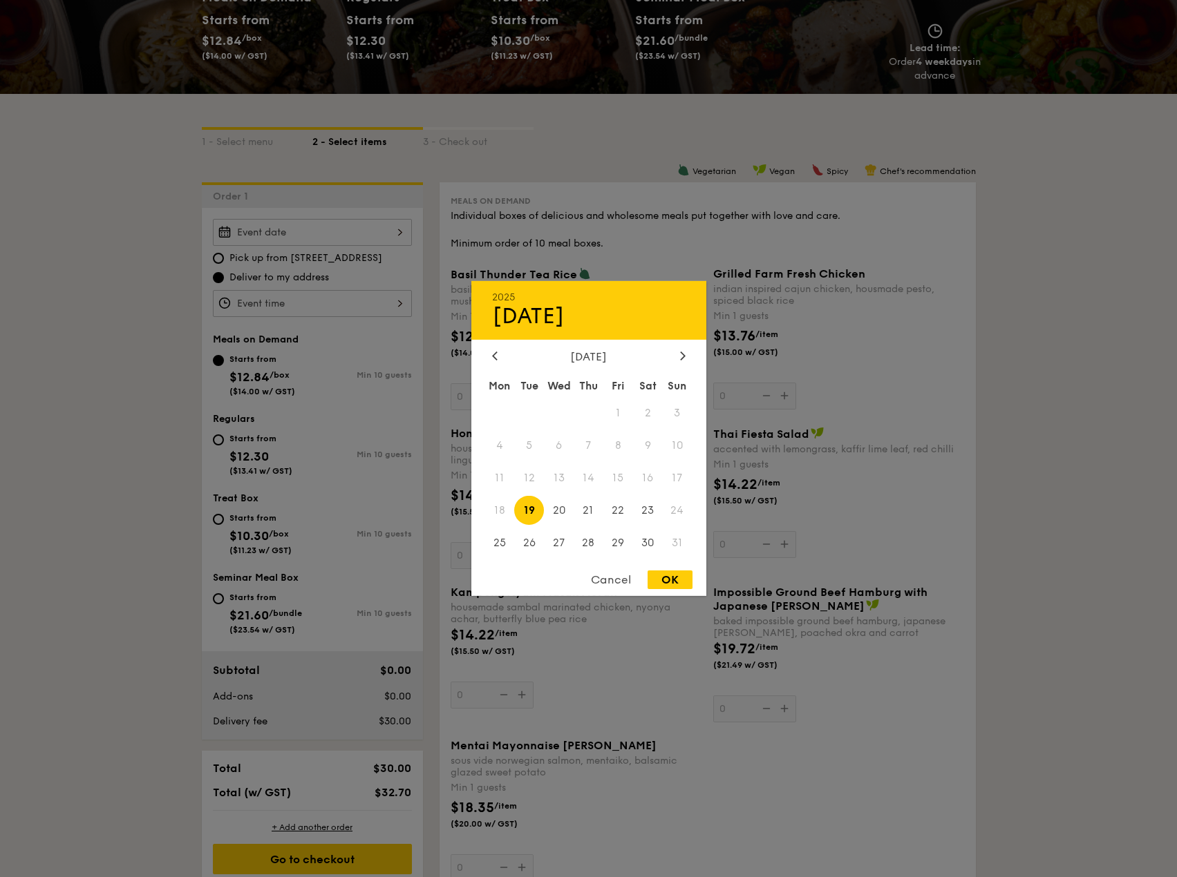  Describe the element at coordinates (588, 386) in the screenshot. I see `div: Thu` at that location.